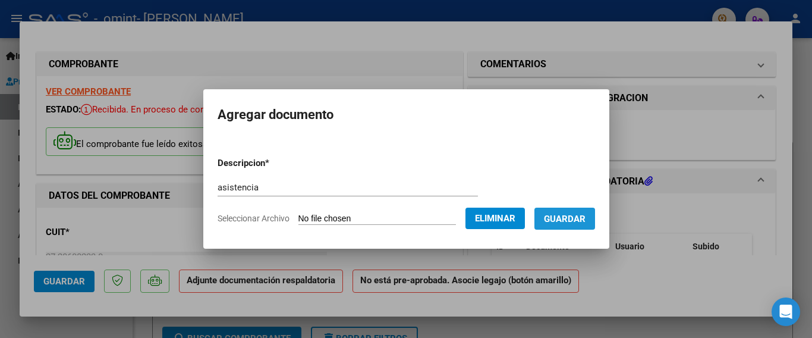 The image size is (812, 338). Describe the element at coordinates (253, 218) in the screenshot. I see `span: Seleccionar Archivo` at that location.